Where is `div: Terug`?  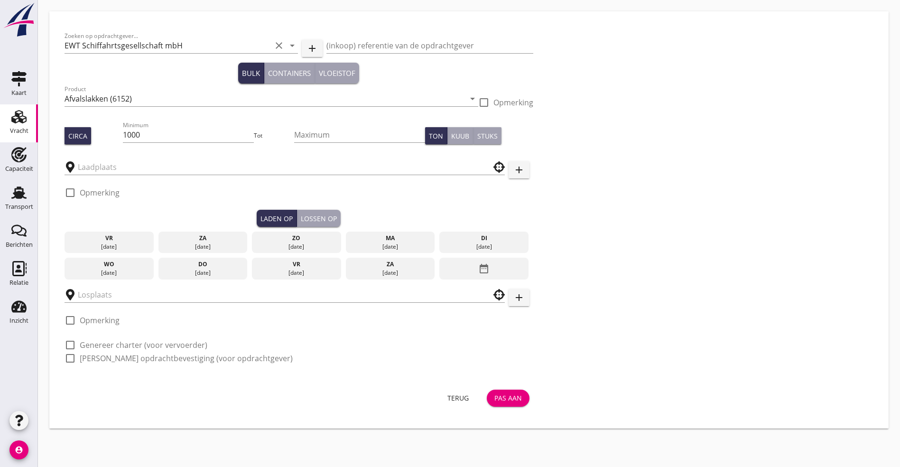
div: Terug is located at coordinates (458, 398).